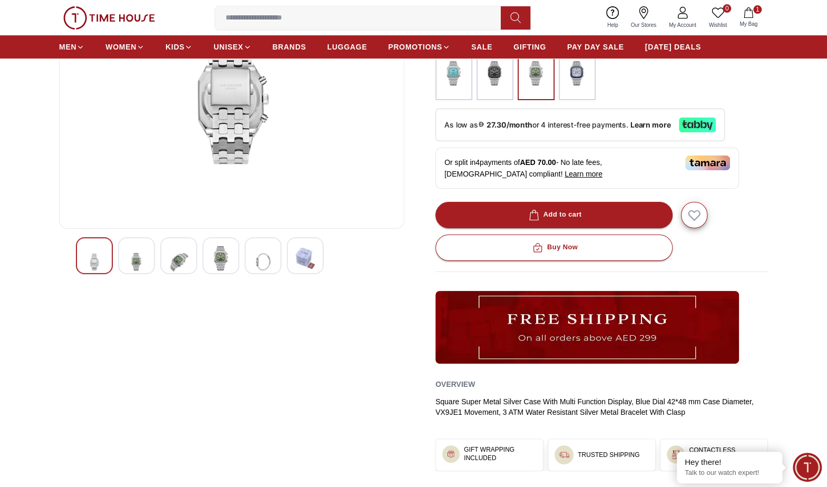  What do you see at coordinates (727, 8) in the screenshot?
I see `span: 0` at bounding box center [727, 8].